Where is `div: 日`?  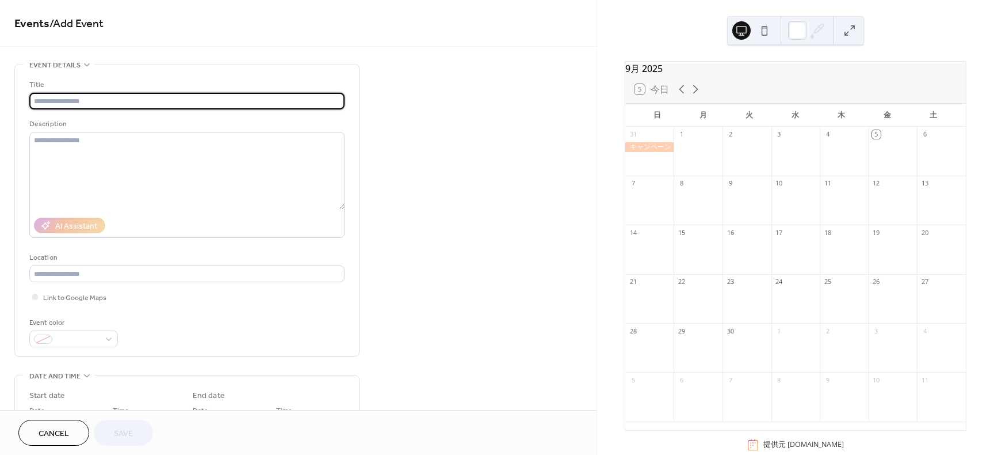 div: 日 is located at coordinates (658, 115).